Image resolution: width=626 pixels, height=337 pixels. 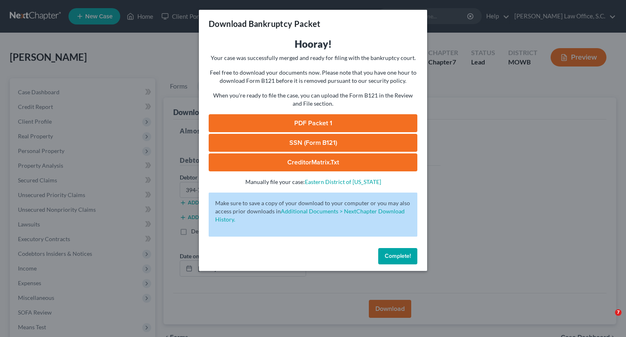 What do you see at coordinates (313, 211) in the screenshot?
I see `p: Make sure to save a copy of your download to your computer or you may also access prior downloads in` at bounding box center [313, 211].